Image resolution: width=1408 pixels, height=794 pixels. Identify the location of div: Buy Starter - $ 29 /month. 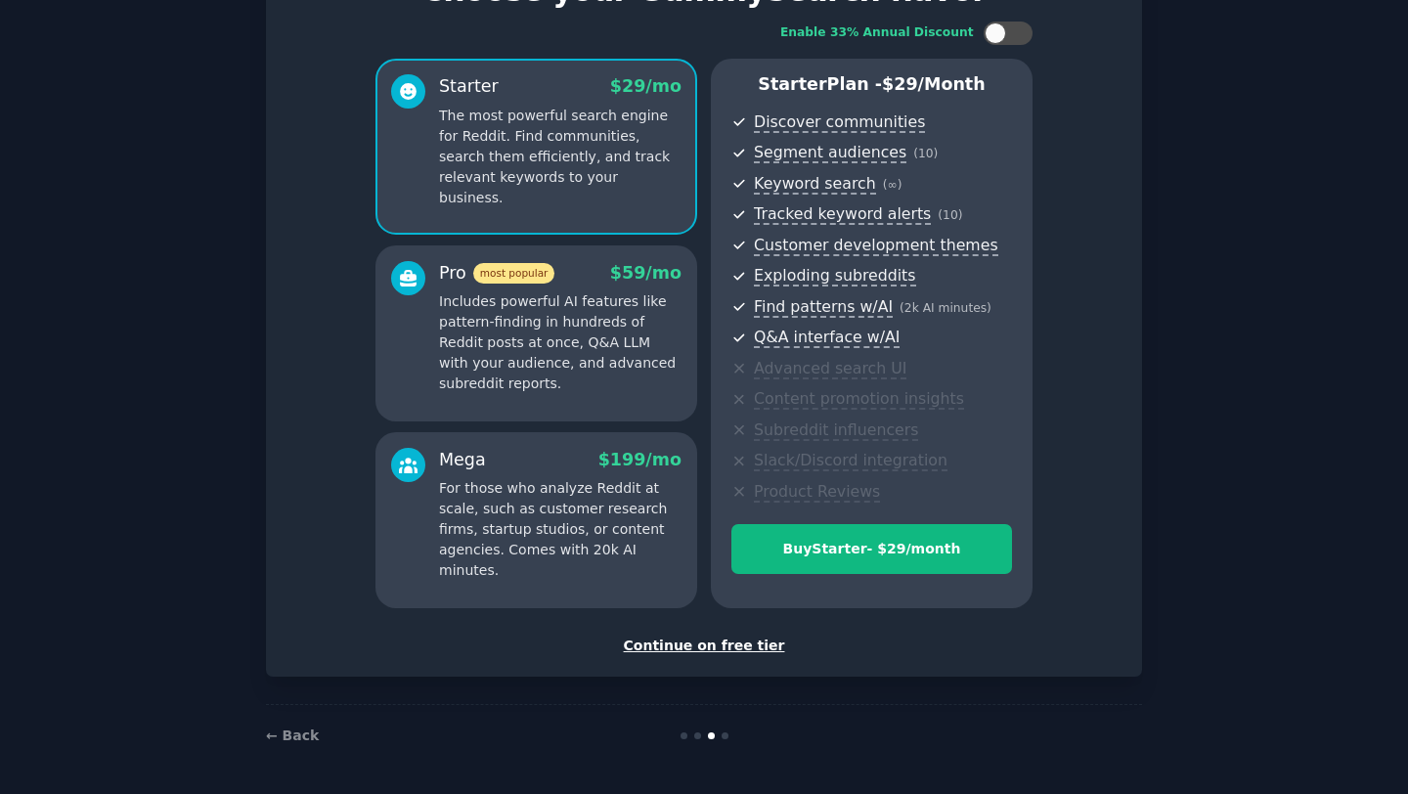
(871, 548).